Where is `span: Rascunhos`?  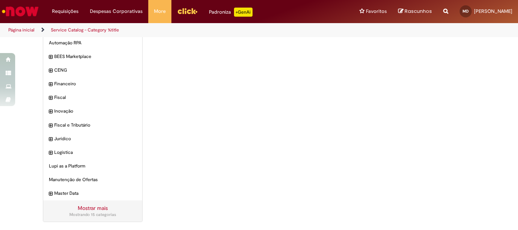 span: Rascunhos is located at coordinates (419, 11).